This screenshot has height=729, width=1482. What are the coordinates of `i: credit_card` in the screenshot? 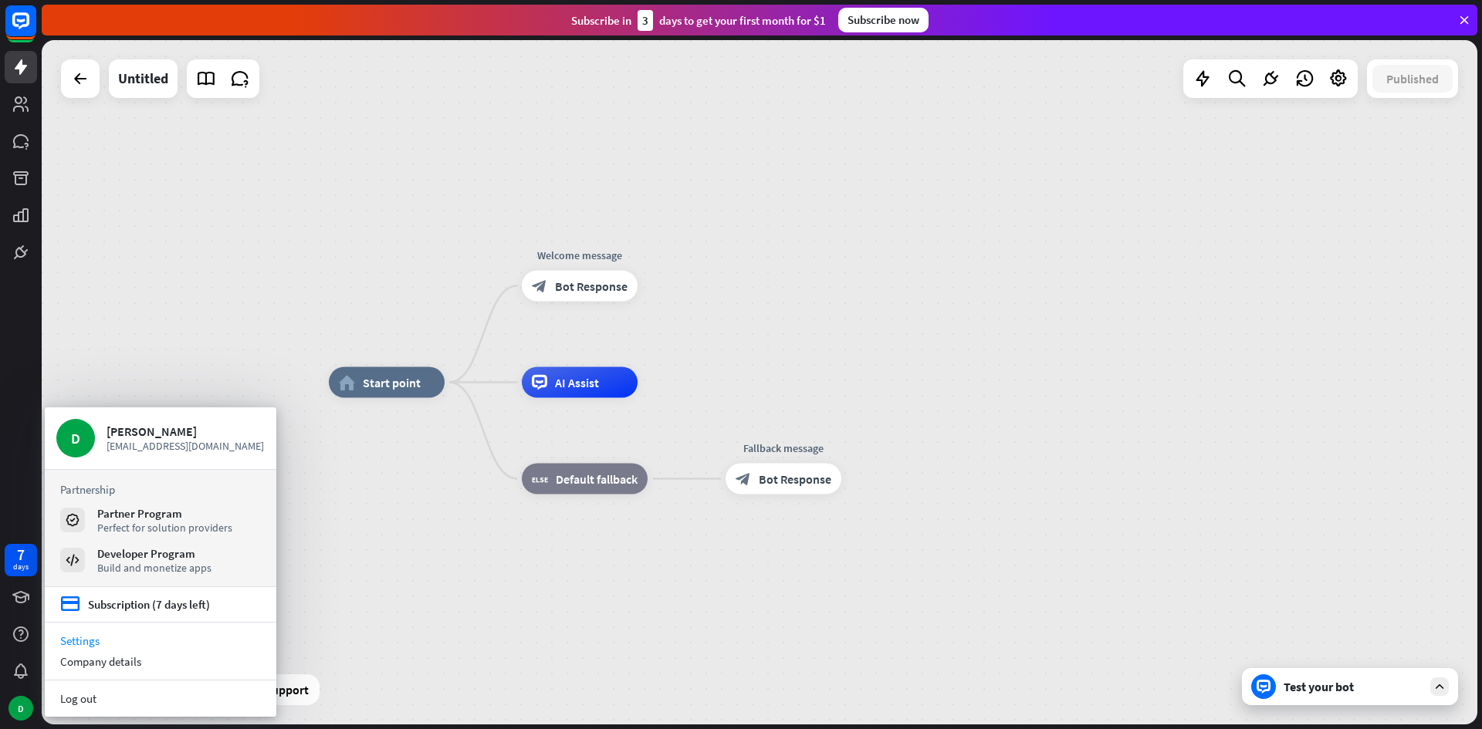 It's located at (70, 604).